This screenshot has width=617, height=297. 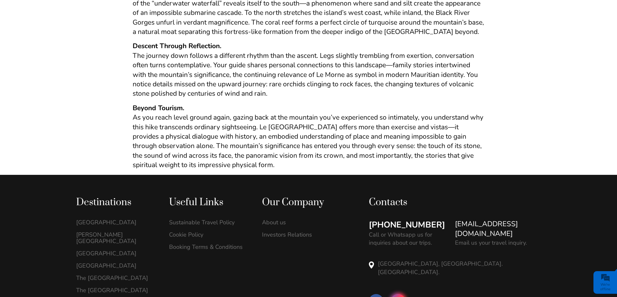 I want to click on span: As you reach level ground again, gazing back at the mountain you’ve experienced so intimately, yo..., so click(x=308, y=141).